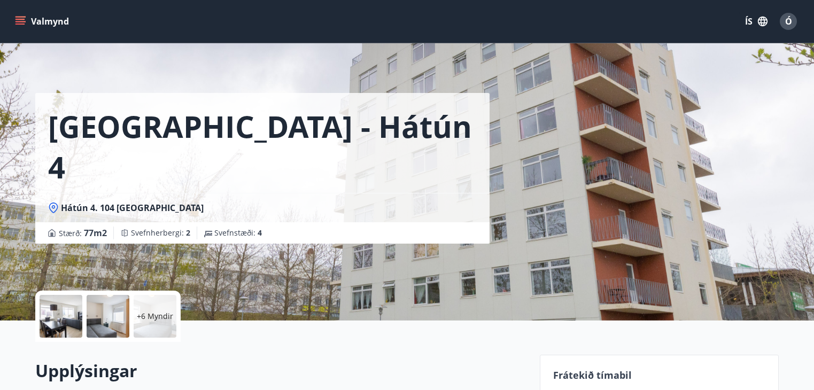  I want to click on span: Svefnherbergi :, so click(160, 233).